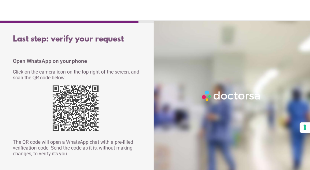 This screenshot has height=170, width=310. What do you see at coordinates (77, 39) in the screenshot?
I see `div: Last step: verify your request` at bounding box center [77, 39].